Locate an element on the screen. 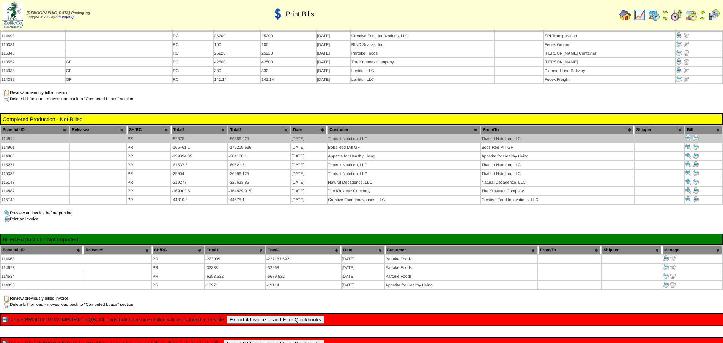 The height and width of the screenshot is (343, 723). td: -165461.1 is located at coordinates (199, 147).